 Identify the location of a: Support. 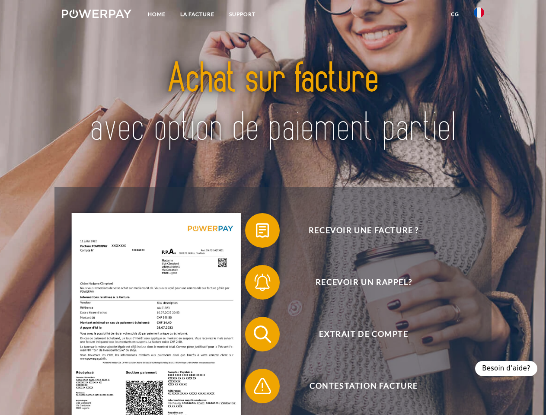
(242, 14).